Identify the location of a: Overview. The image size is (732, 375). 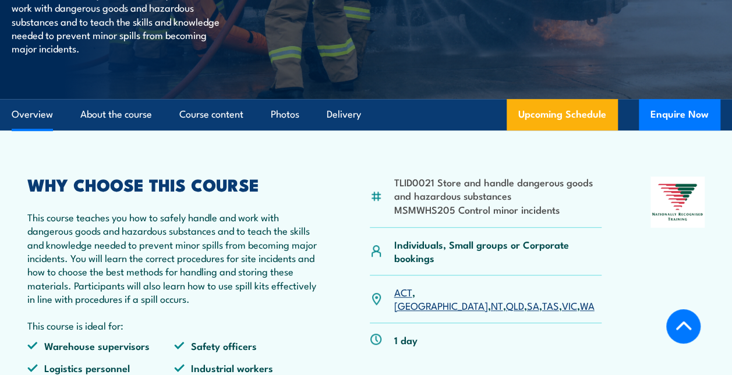
(32, 114).